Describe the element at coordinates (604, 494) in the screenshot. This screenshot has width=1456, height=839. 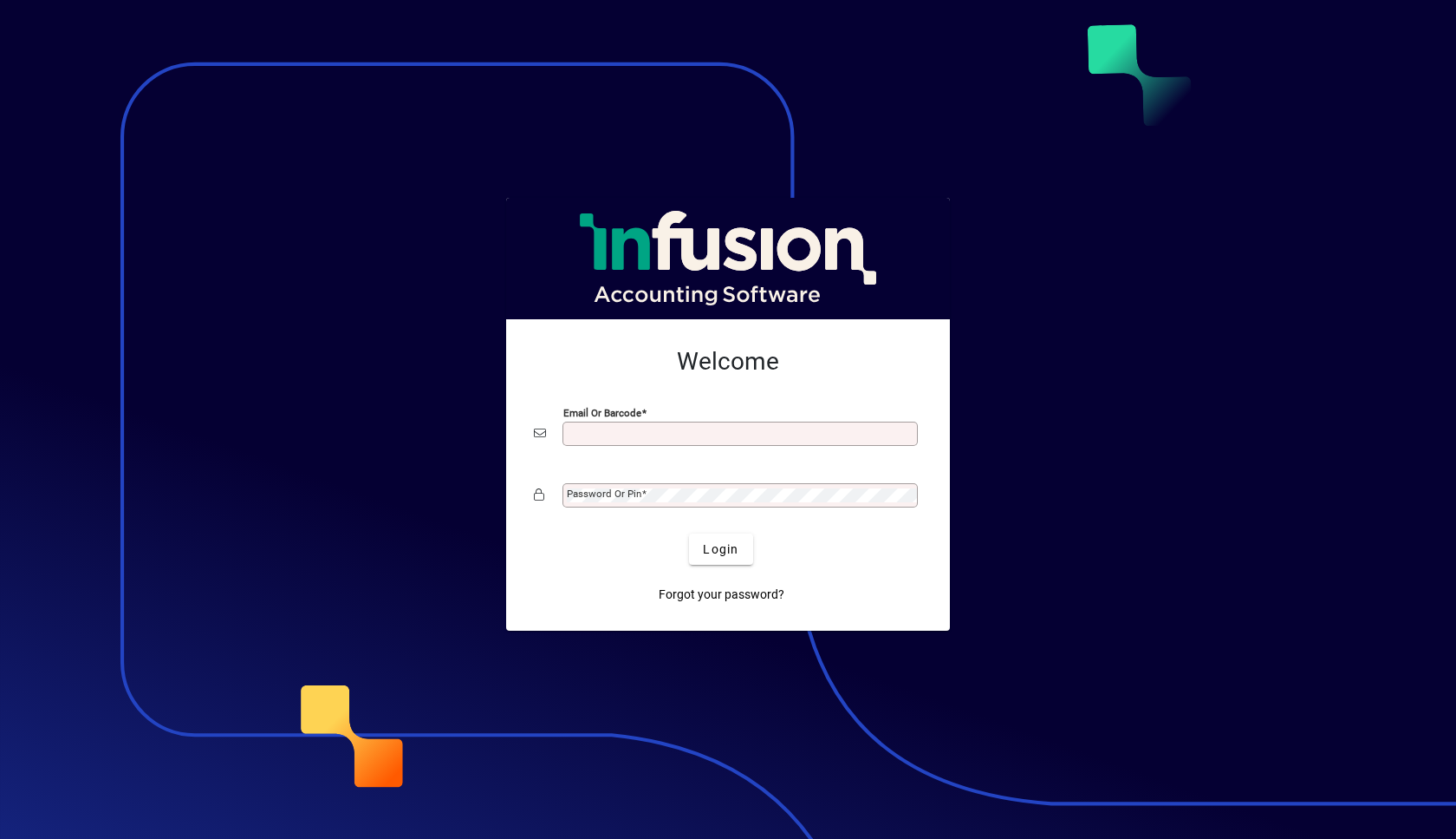
I see `mat-label: Password or Pin` at that location.